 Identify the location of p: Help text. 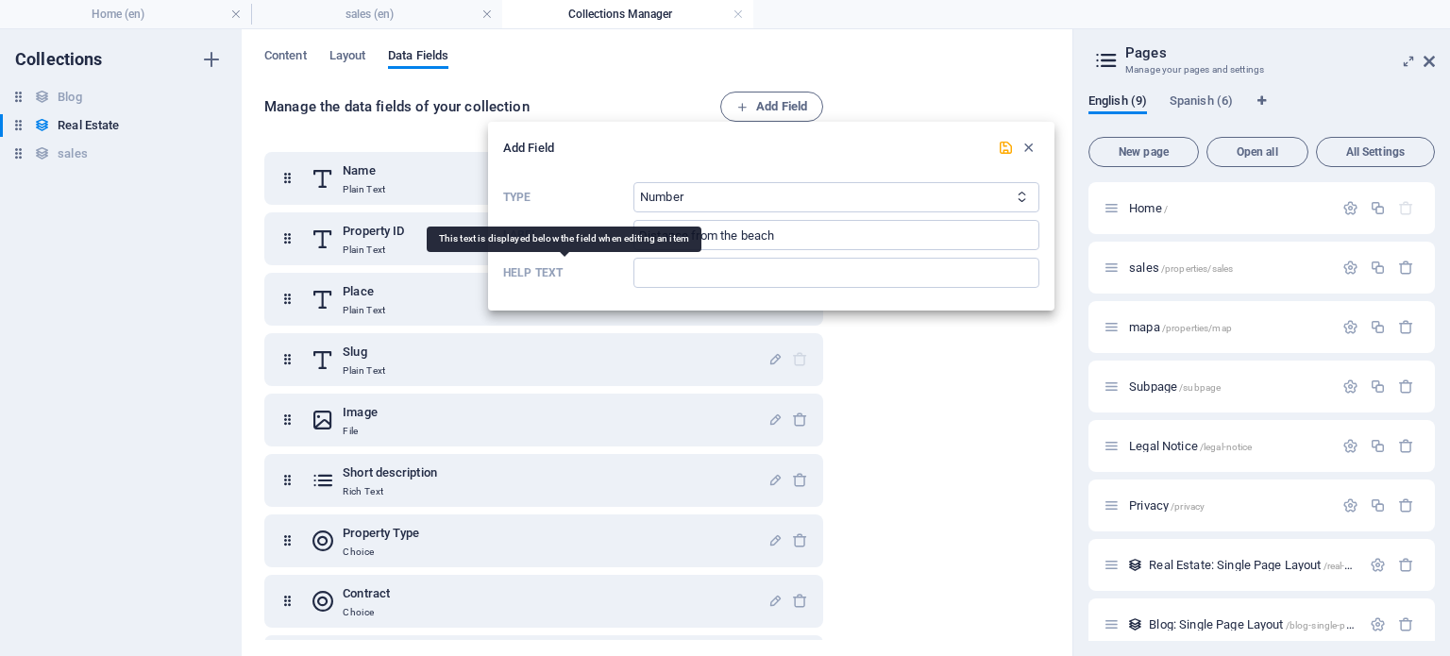
(565, 273).